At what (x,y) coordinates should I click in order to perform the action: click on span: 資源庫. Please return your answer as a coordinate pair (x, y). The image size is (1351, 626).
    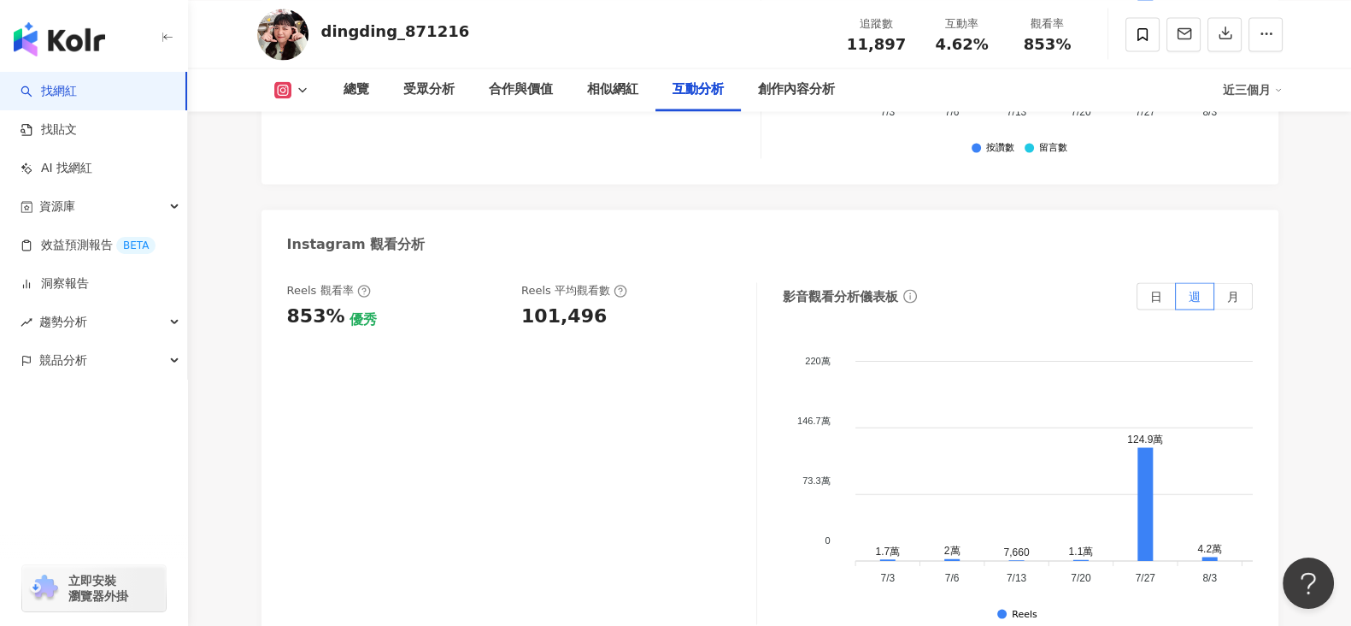
    Looking at the image, I should click on (57, 206).